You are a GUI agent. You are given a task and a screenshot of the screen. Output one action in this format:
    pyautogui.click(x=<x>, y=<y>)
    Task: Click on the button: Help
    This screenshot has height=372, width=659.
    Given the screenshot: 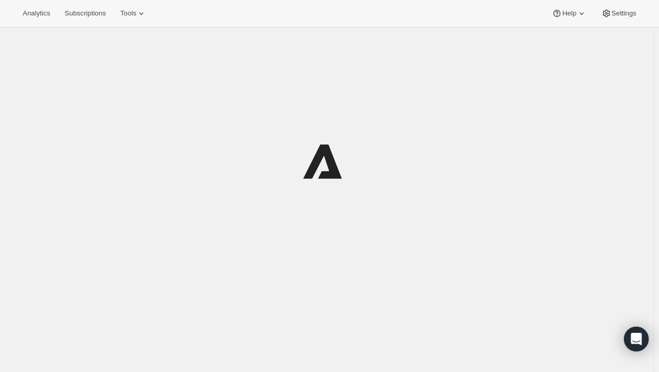 What is the action you would take?
    pyautogui.click(x=569, y=13)
    